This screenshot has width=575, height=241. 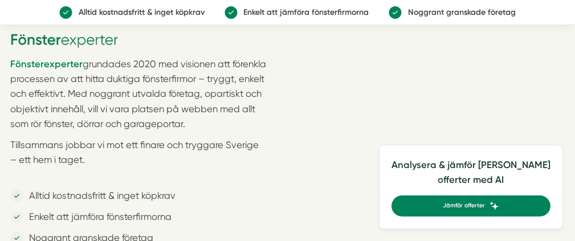 What do you see at coordinates (458, 13) in the screenshot?
I see `p: Noggrant granskade företag` at bounding box center [458, 13].